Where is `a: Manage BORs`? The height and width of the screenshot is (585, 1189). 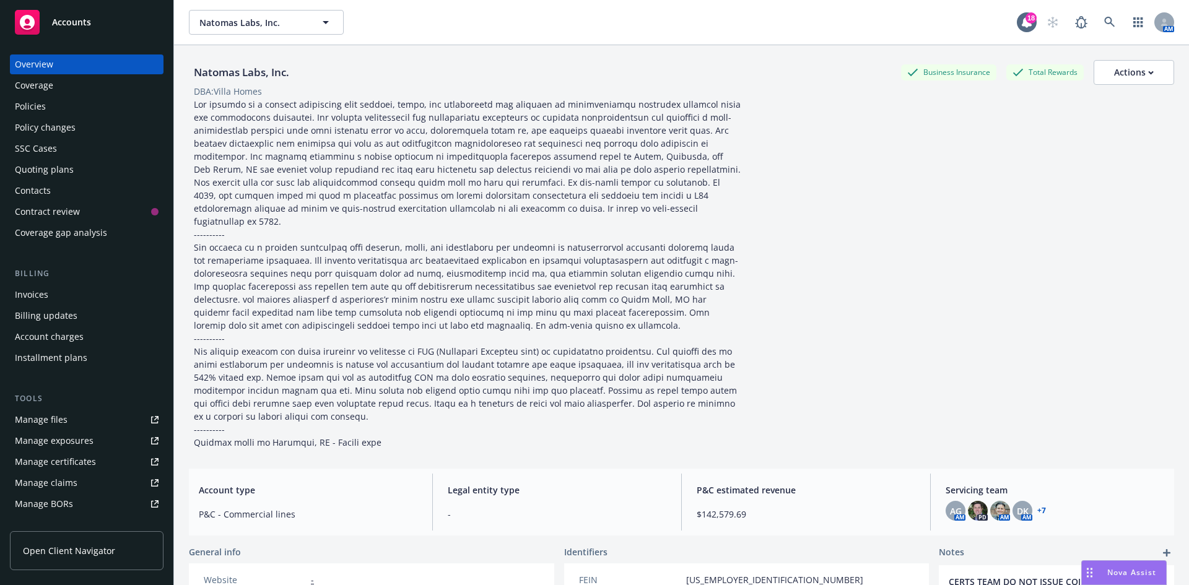 a: Manage BORs is located at coordinates (87, 504).